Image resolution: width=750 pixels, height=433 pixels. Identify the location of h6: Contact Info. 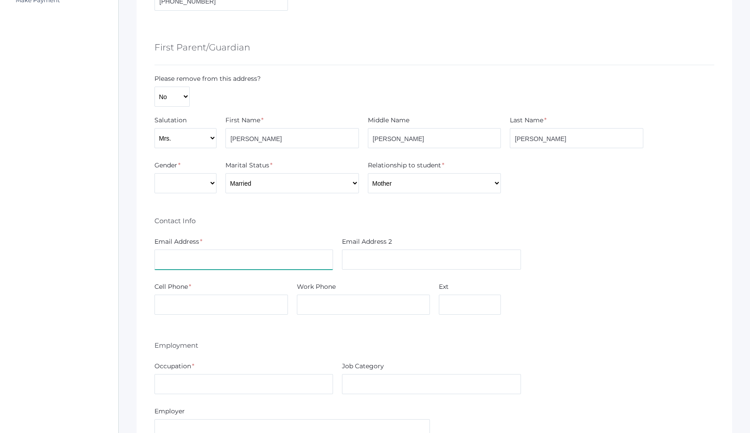
(175, 221).